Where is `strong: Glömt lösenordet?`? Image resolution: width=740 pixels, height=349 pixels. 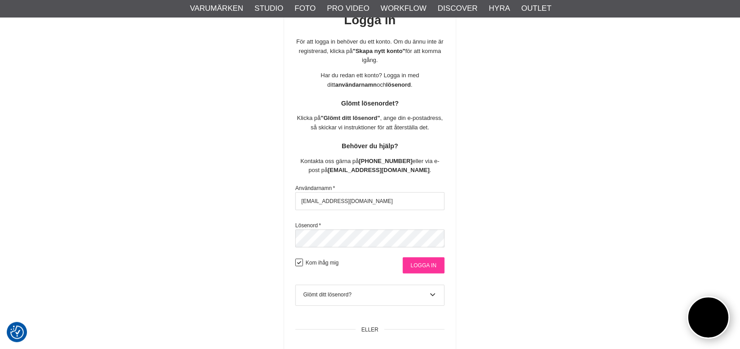 strong: Glömt lösenordet? is located at coordinates (370, 103).